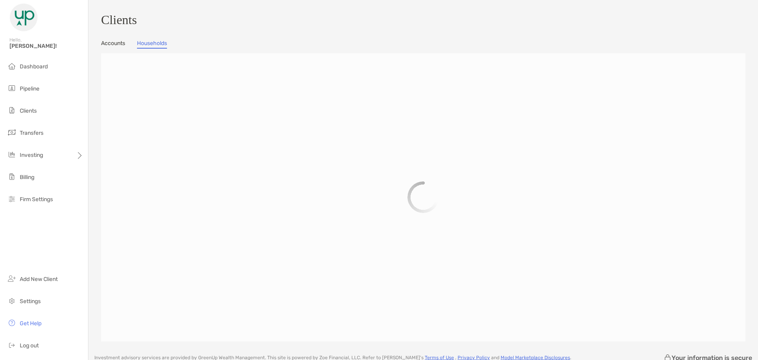  What do you see at coordinates (423, 20) in the screenshot?
I see `h3: Clients` at bounding box center [423, 20].